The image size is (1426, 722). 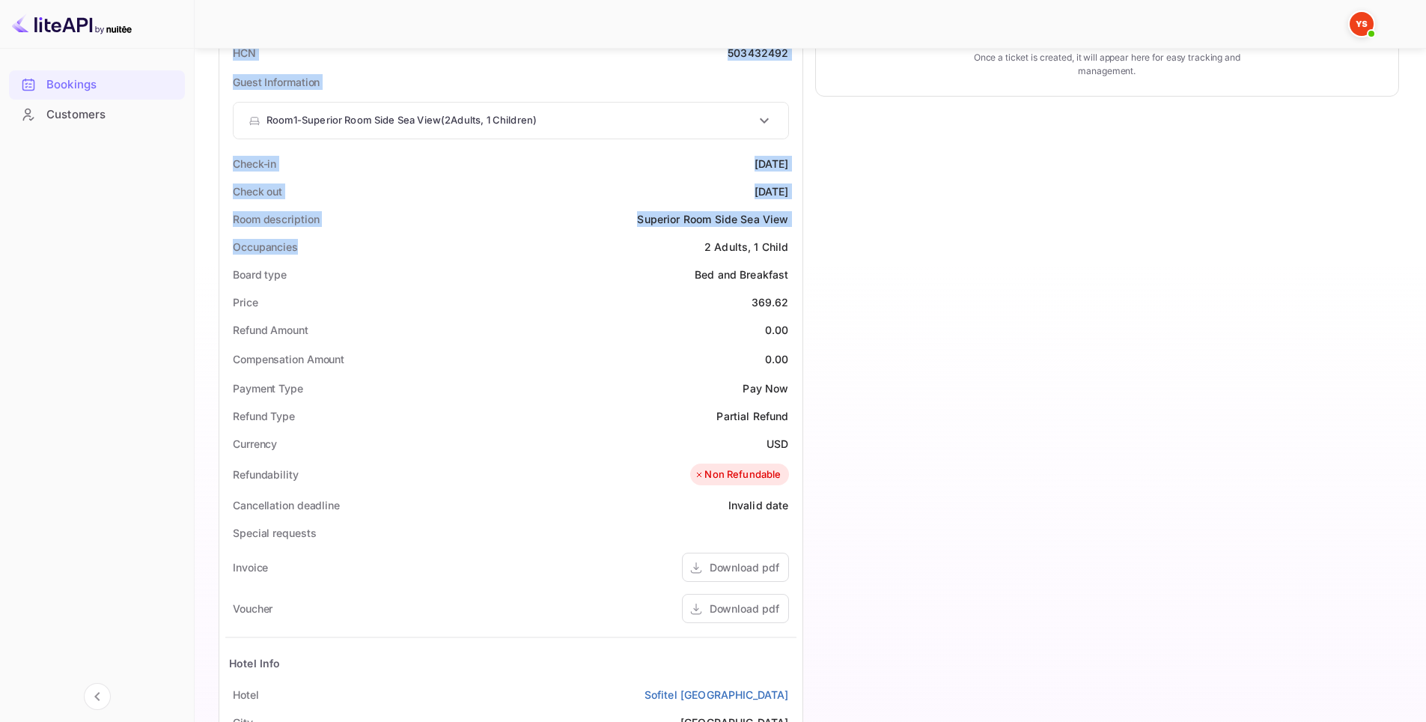 I want to click on p: Once a ticket is created, it will appear here for easy tracking and management., so click(x=1107, y=64).